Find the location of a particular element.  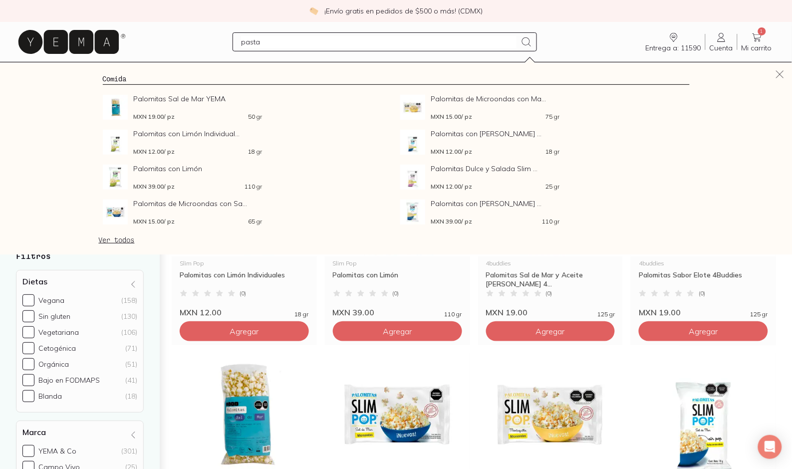

div: (41) is located at coordinates (131, 380).